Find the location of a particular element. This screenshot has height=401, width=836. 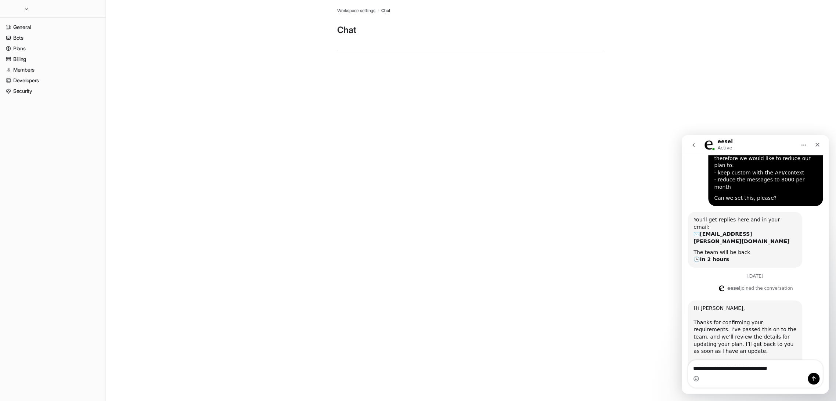

a: Members is located at coordinates (53, 70).